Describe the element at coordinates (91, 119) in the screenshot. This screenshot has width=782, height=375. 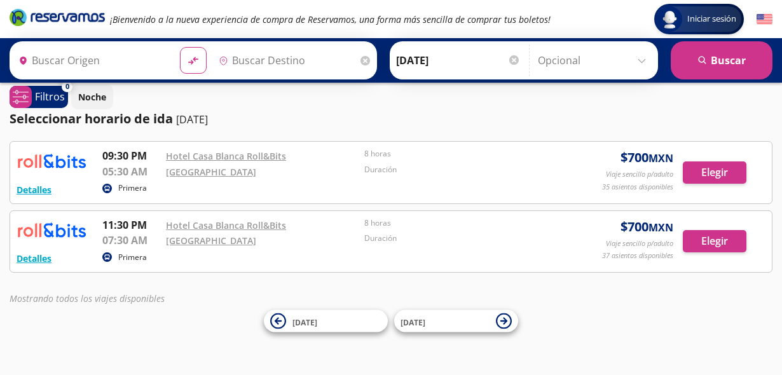
I see `p: Seleccionar horario de ida` at that location.